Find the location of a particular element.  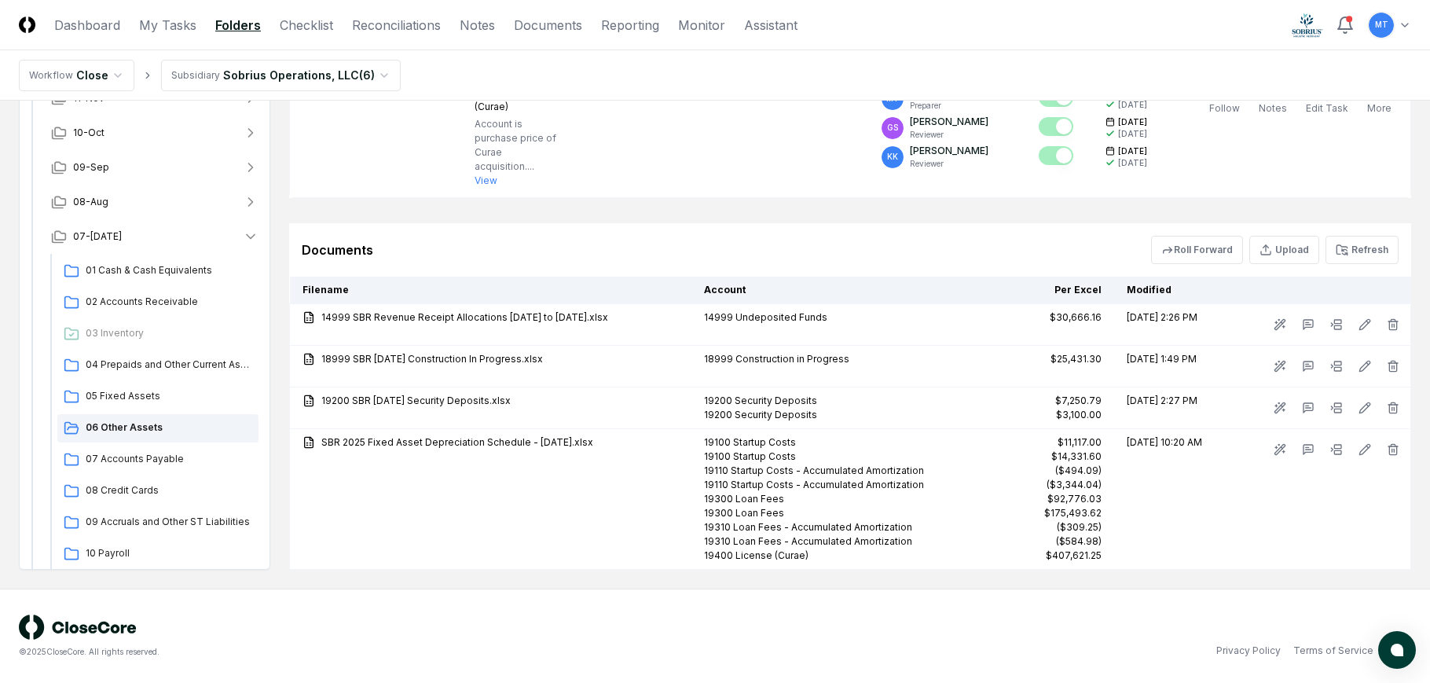

a: 06 Other Assets is located at coordinates (158, 428).